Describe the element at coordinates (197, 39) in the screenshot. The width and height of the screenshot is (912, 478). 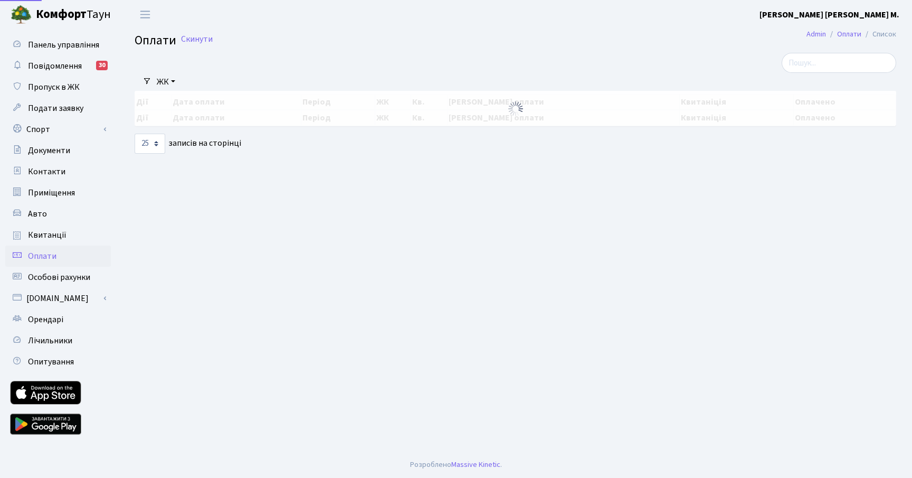
I see `a: Скинути` at that location.